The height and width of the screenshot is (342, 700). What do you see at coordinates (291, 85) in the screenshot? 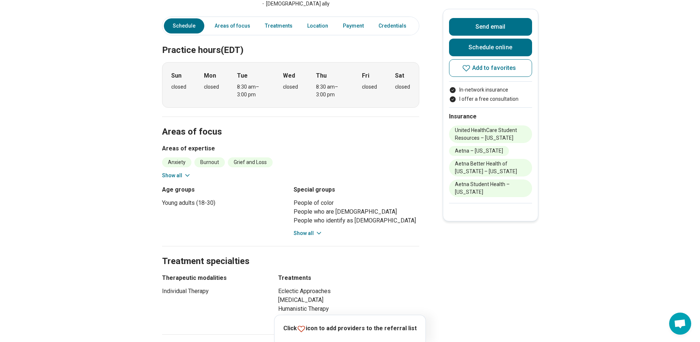
I see `div: When does the program meet?` at bounding box center [291, 85].